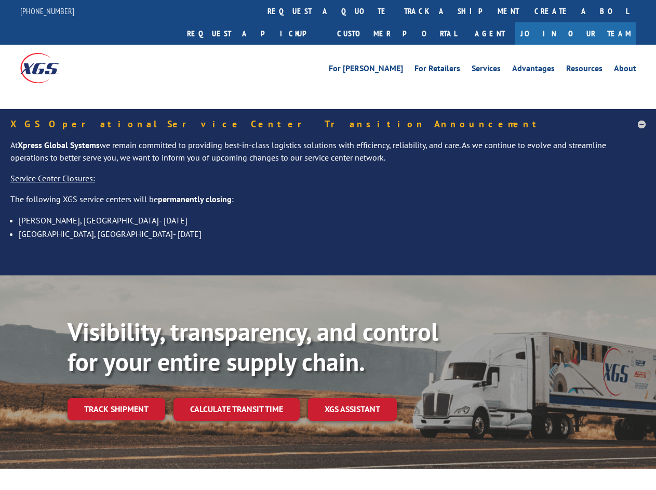 This screenshot has width=656, height=490. What do you see at coordinates (490, 33) in the screenshot?
I see `a: Agent` at bounding box center [490, 33].